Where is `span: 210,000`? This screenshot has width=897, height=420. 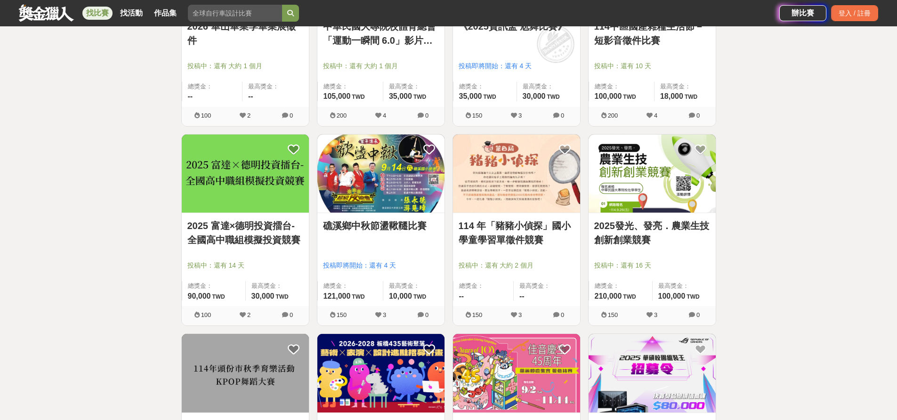 span: 210,000 is located at coordinates (608, 296).